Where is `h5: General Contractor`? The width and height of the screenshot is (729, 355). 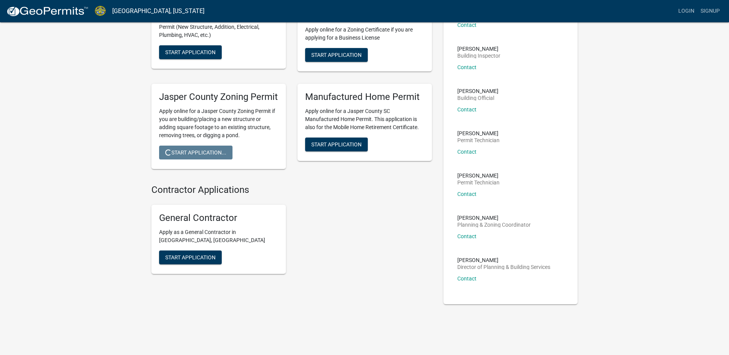 h5: General Contractor is located at coordinates (219, 218).